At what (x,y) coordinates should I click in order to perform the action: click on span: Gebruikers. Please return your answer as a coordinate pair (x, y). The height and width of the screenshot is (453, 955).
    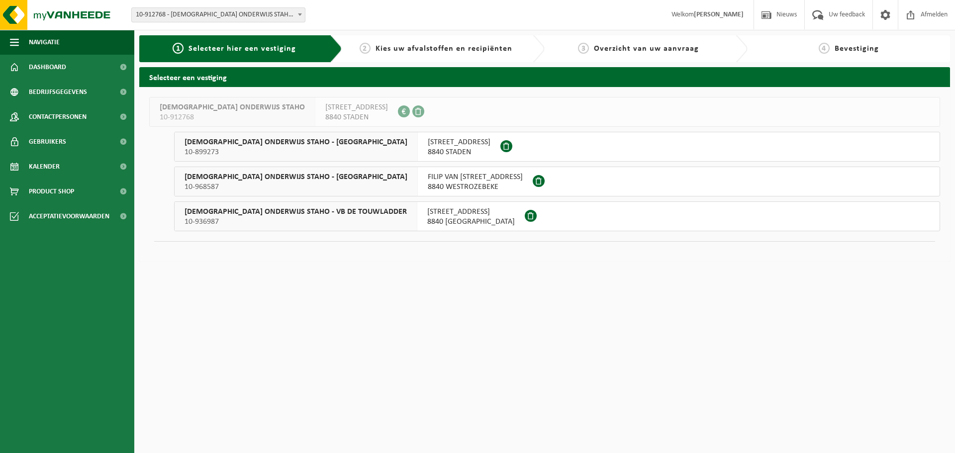
    Looking at the image, I should click on (47, 142).